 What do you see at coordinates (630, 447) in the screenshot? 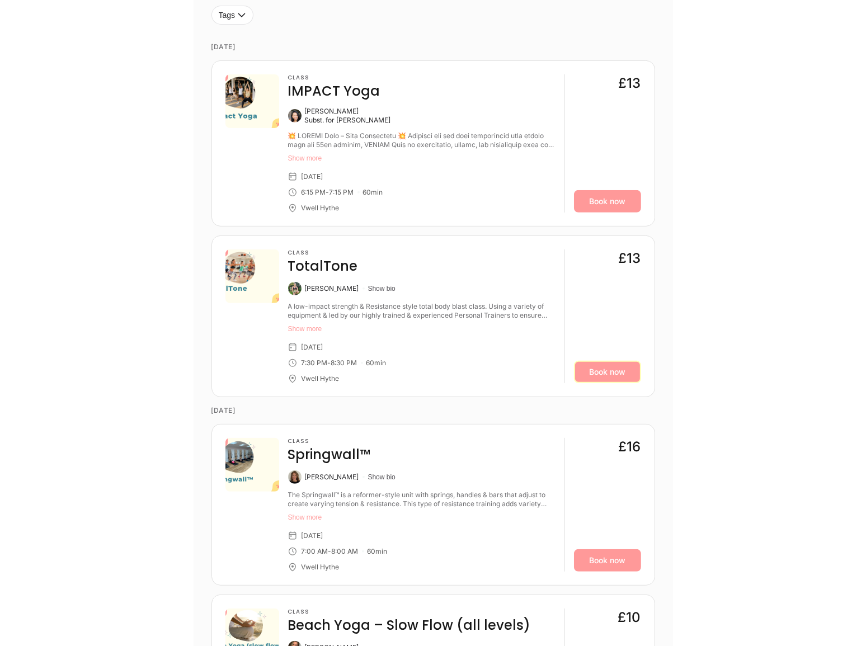
I see `div: £16` at bounding box center [630, 447].